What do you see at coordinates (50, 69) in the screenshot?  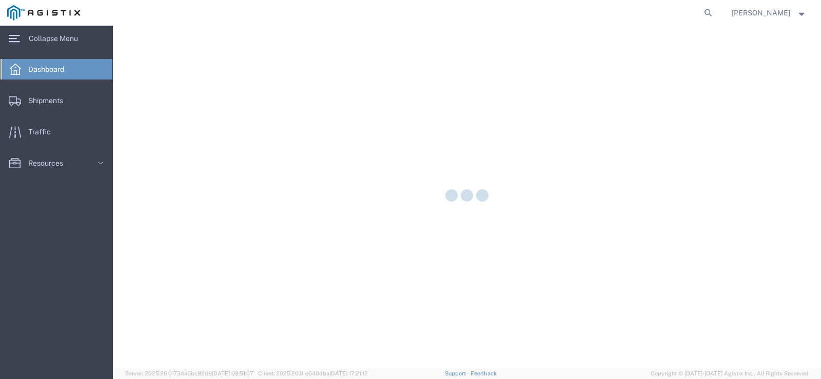 I see `span: Dashboard` at bounding box center [50, 69].